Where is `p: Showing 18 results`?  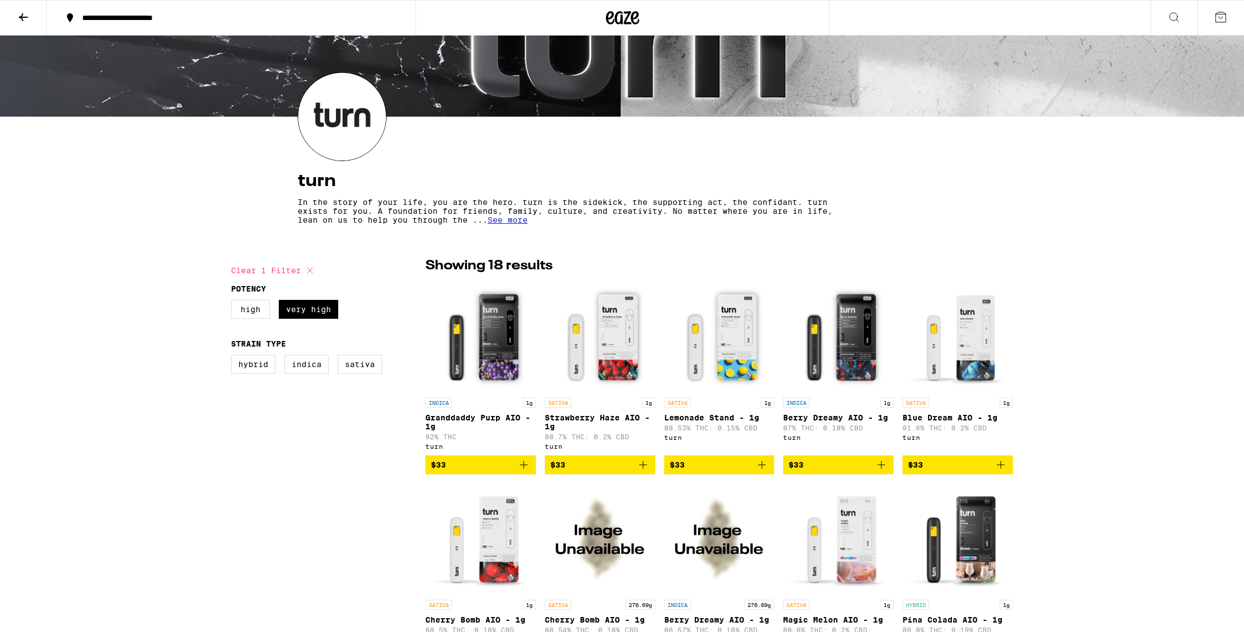 p: Showing 18 results is located at coordinates (489, 266).